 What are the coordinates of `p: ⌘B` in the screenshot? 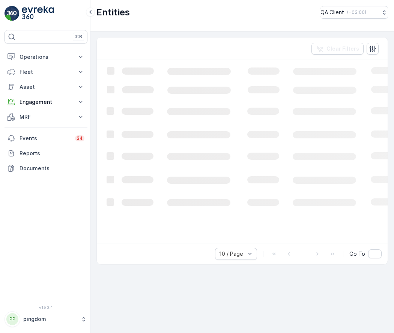 It's located at (78, 37).